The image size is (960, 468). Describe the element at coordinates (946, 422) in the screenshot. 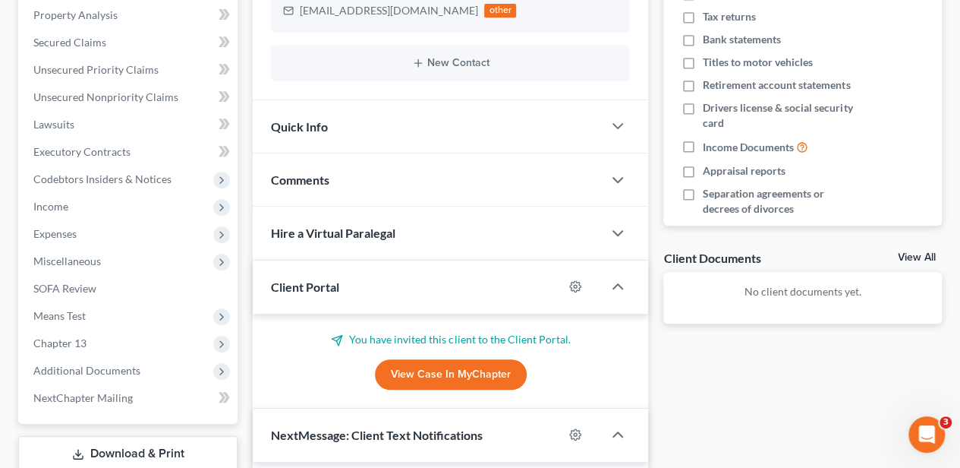

I see `span: 3` at that location.